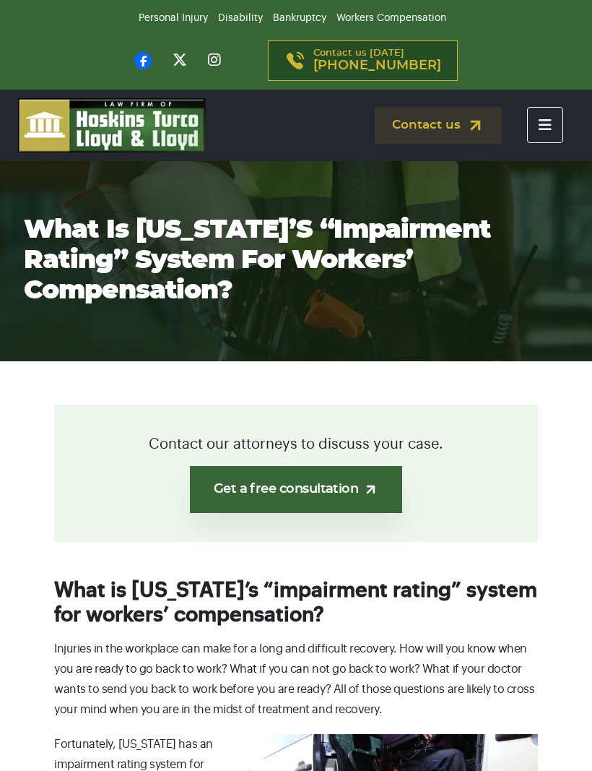 The width and height of the screenshot is (592, 771). I want to click on a: Get a free consultation, so click(296, 489).